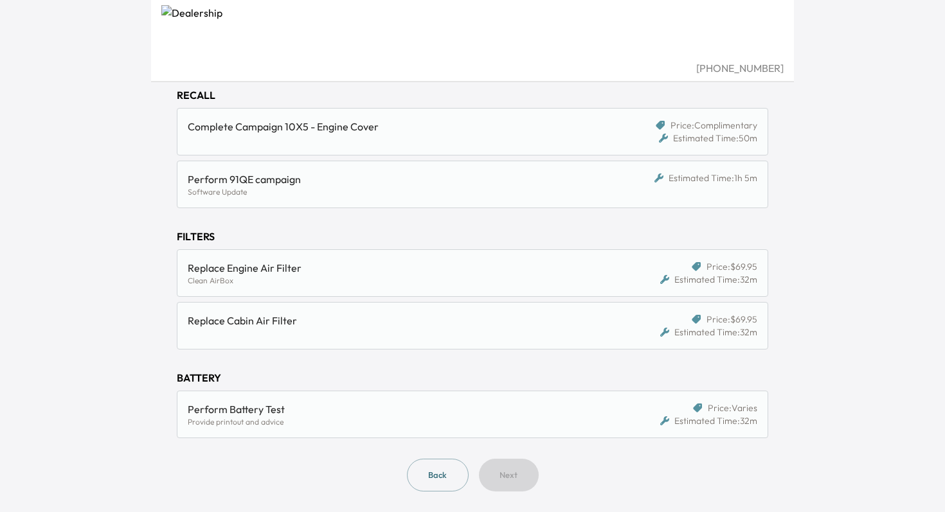 The height and width of the screenshot is (512, 945). I want to click on button: Back, so click(438, 475).